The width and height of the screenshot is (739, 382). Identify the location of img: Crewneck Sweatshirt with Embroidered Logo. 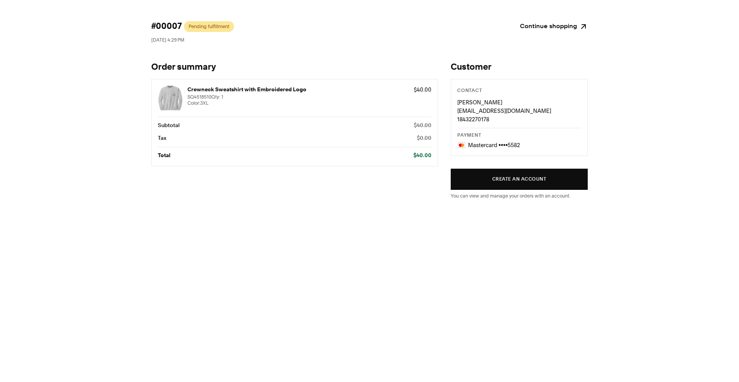
(171, 98).